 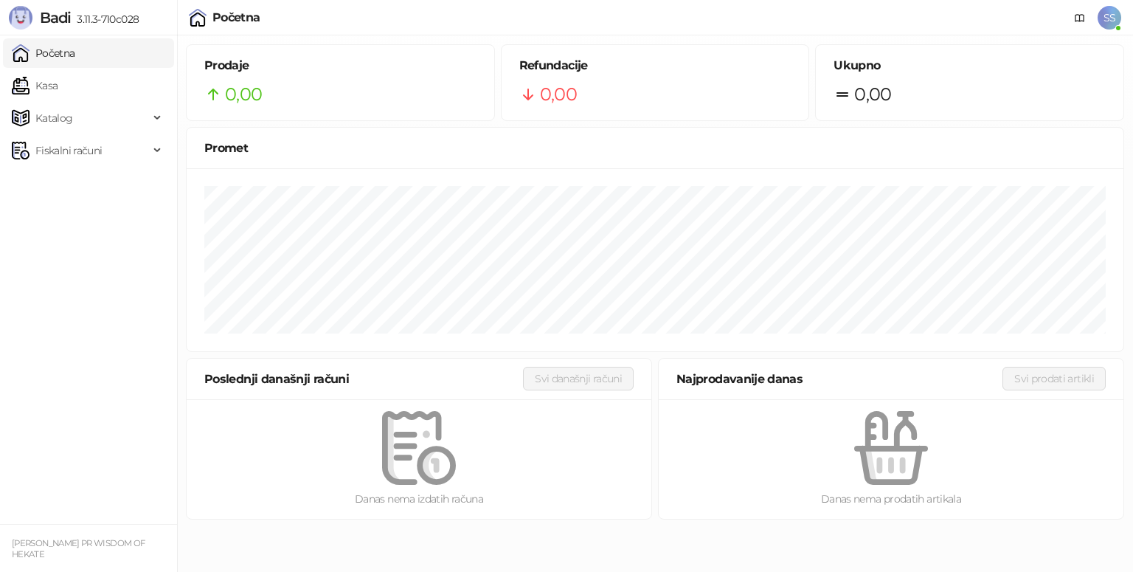 What do you see at coordinates (236, 18) in the screenshot?
I see `div: Početna` at bounding box center [236, 18].